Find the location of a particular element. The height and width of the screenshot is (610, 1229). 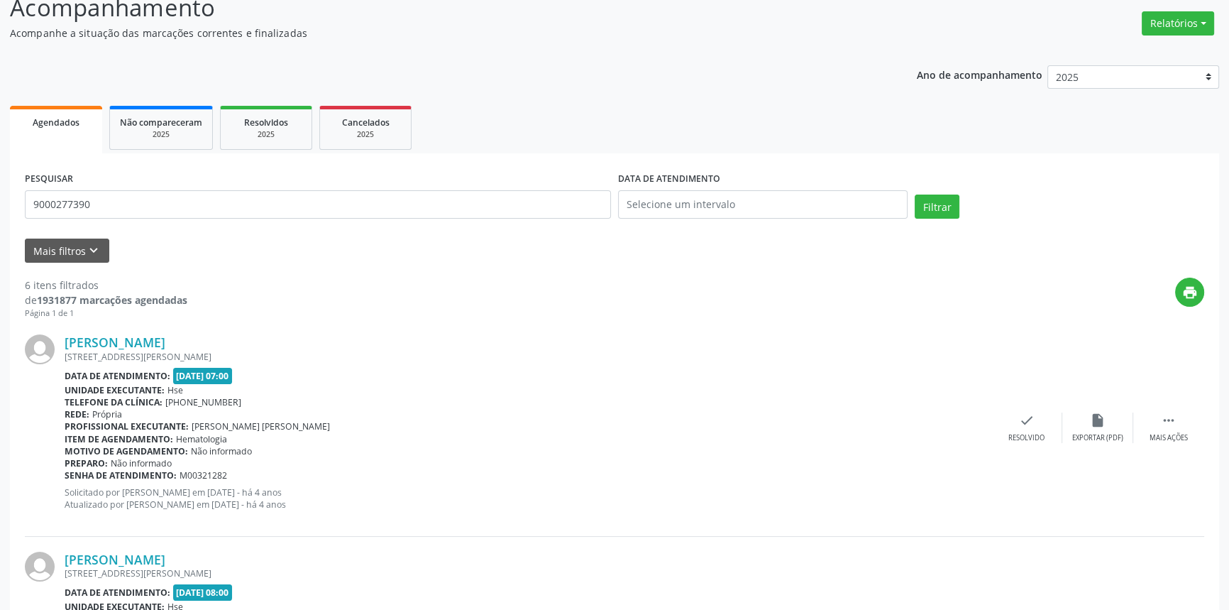

div: Resolvido is located at coordinates (1026, 438).